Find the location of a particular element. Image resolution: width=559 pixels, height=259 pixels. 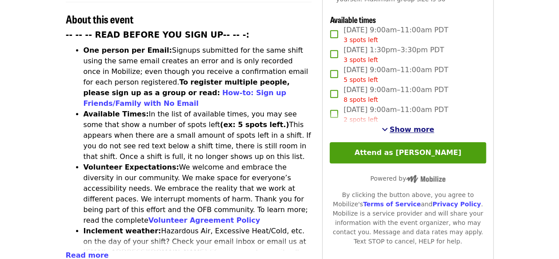

button: See more timeslots is located at coordinates (408, 130).